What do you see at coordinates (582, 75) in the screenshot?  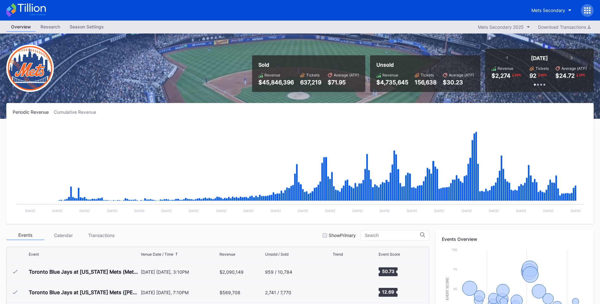 I see `div: 26 %` at bounding box center [582, 75].